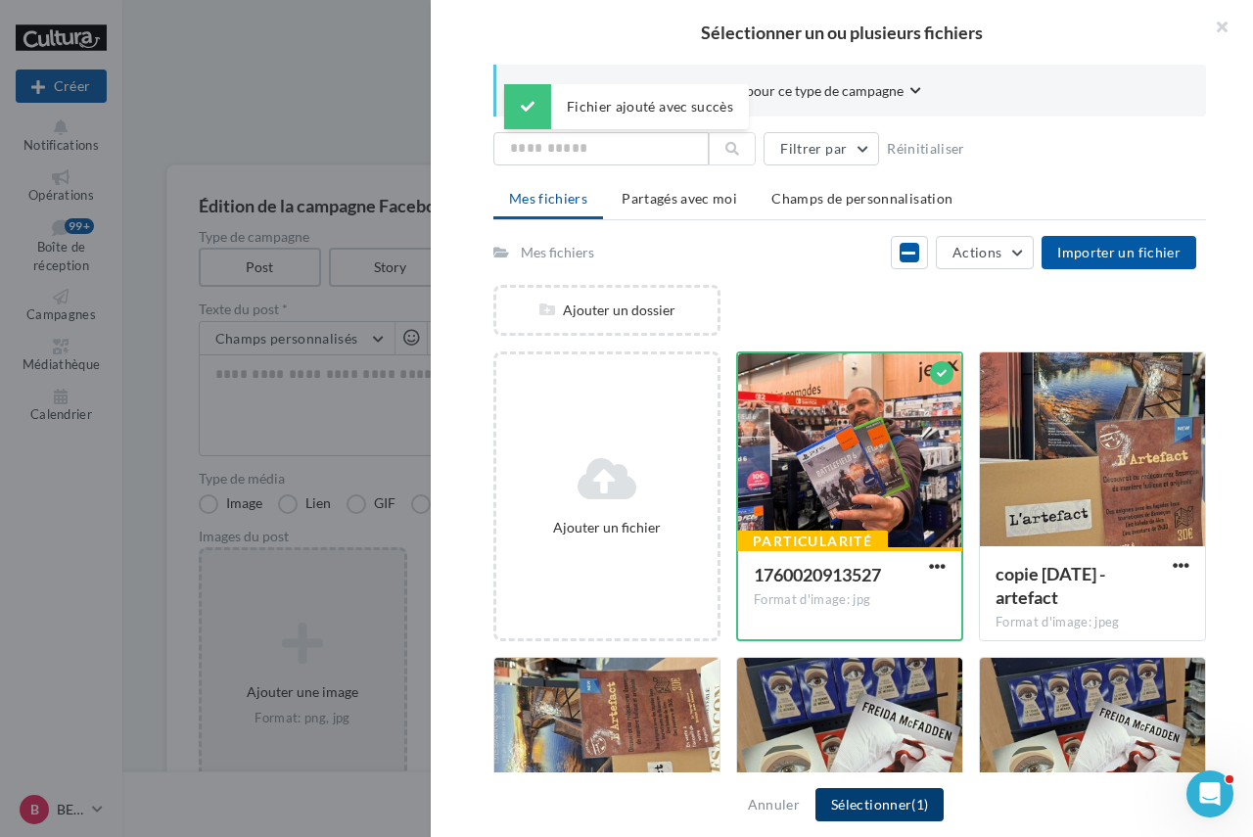 Image resolution: width=1253 pixels, height=837 pixels. I want to click on h2: Sélectionner un ou plusieurs fichiers, so click(842, 32).